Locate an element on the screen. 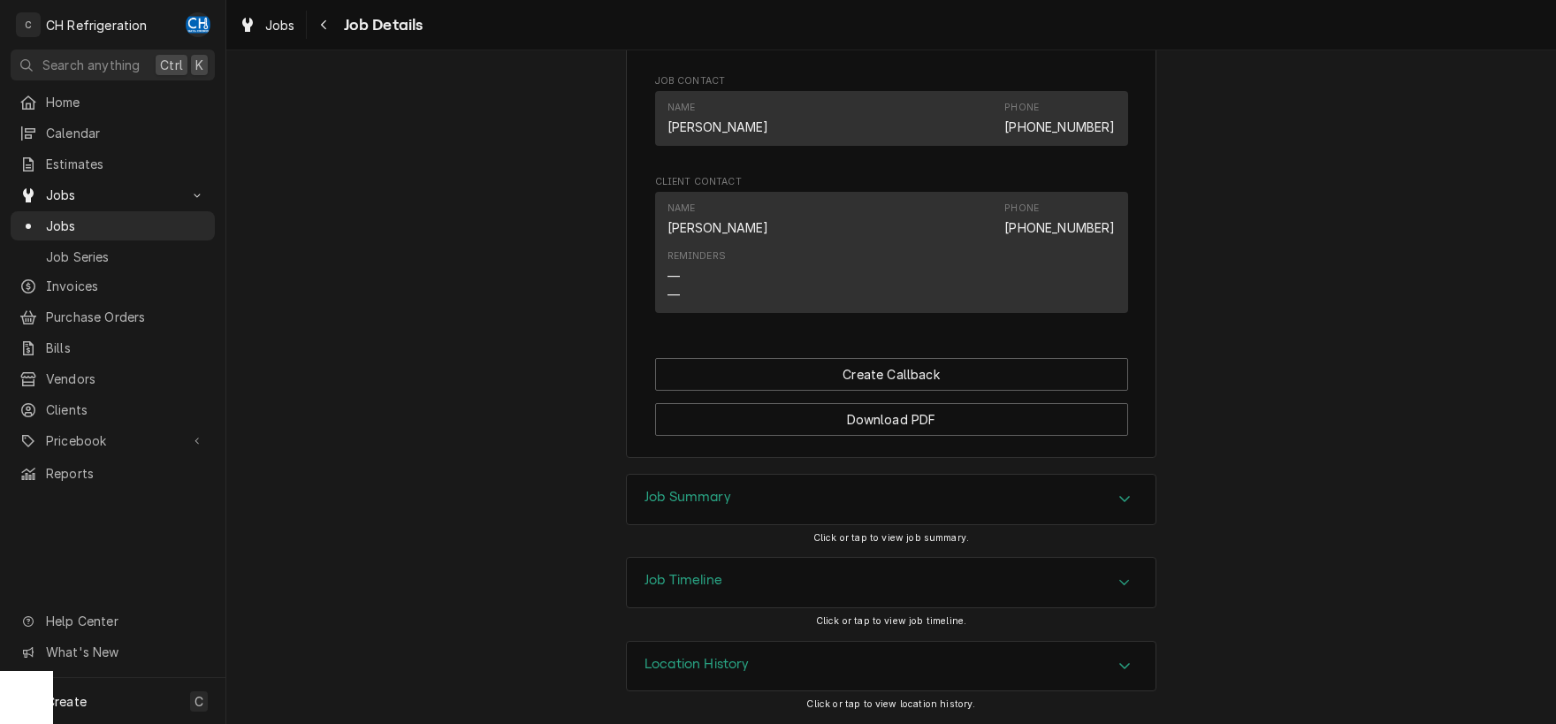 The image size is (1556, 724). span: Job Details is located at coordinates (381, 25).